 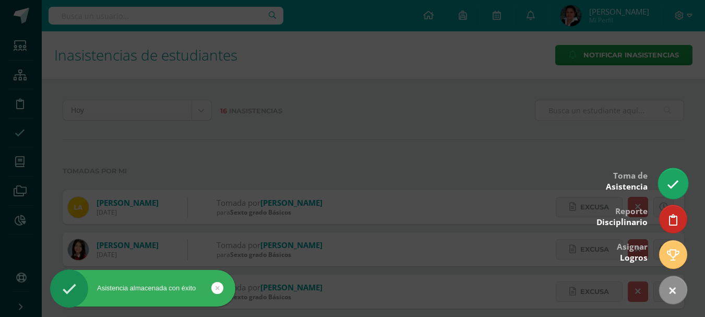 What do you see at coordinates (622, 216) in the screenshot?
I see `div: Reporte` at bounding box center [622, 216].